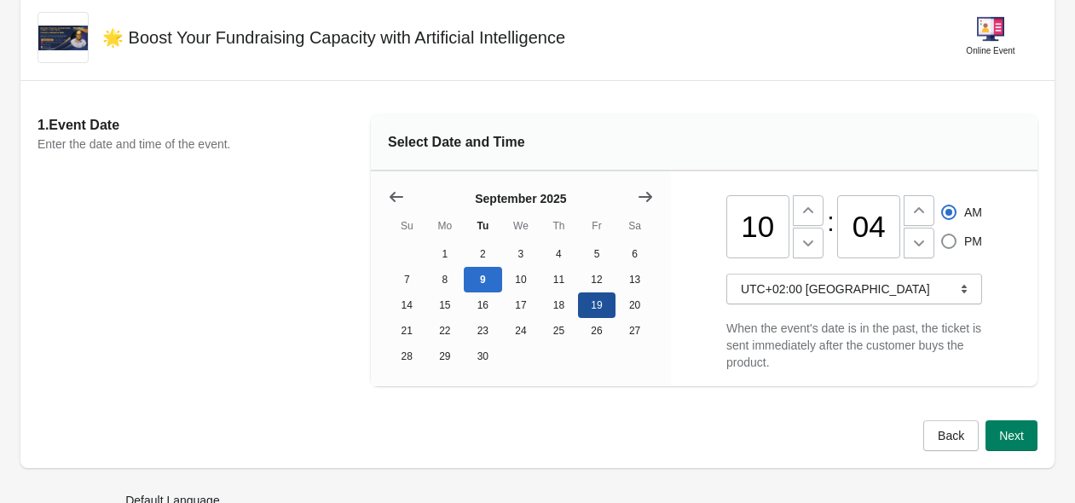 The height and width of the screenshot is (503, 1075). I want to click on th: Sunday, so click(407, 226).